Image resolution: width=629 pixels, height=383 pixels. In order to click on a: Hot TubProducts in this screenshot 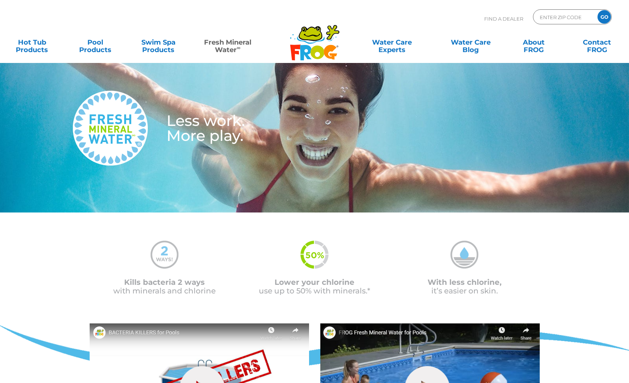, I will do `click(32, 42)`.